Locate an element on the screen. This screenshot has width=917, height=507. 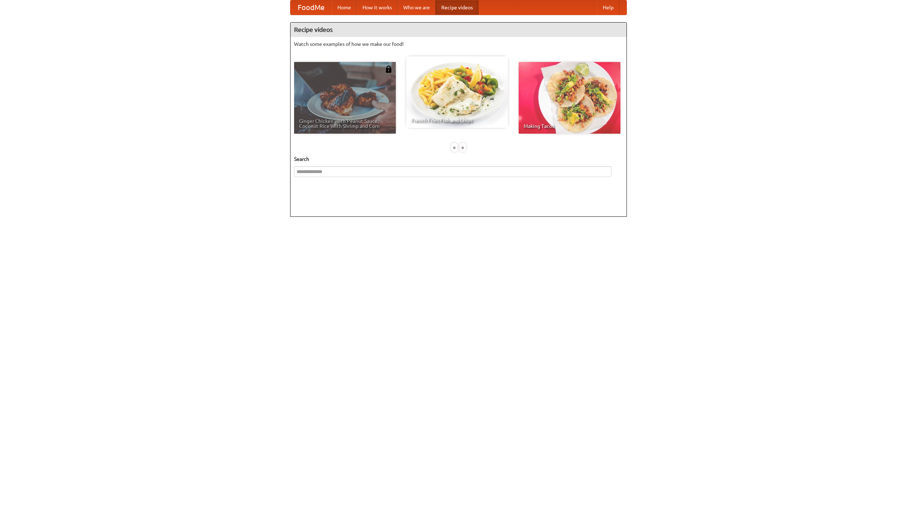
a: French Fries Fish and Chips is located at coordinates (457, 92).